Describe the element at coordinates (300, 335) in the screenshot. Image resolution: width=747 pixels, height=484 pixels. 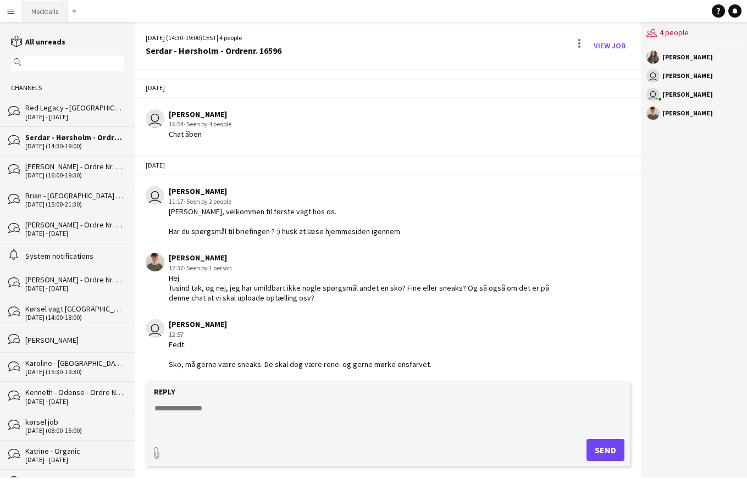
I see `div: 12:57` at that location.